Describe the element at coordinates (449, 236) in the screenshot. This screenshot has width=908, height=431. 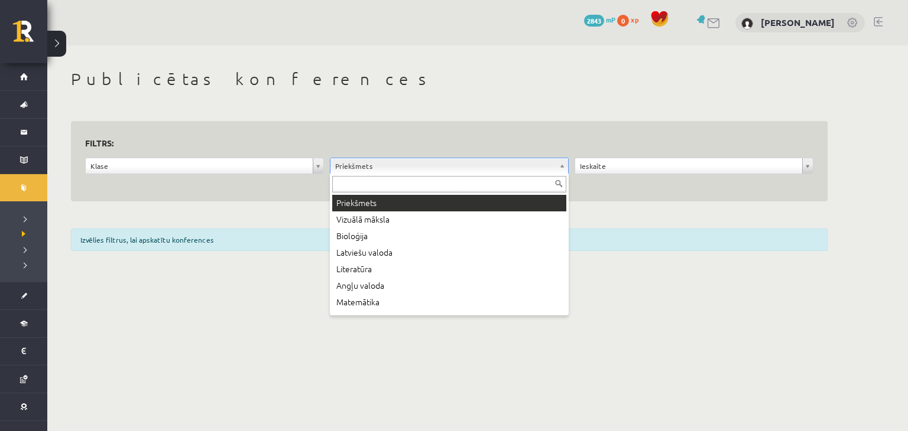
I see `div: Bioloģija` at that location.